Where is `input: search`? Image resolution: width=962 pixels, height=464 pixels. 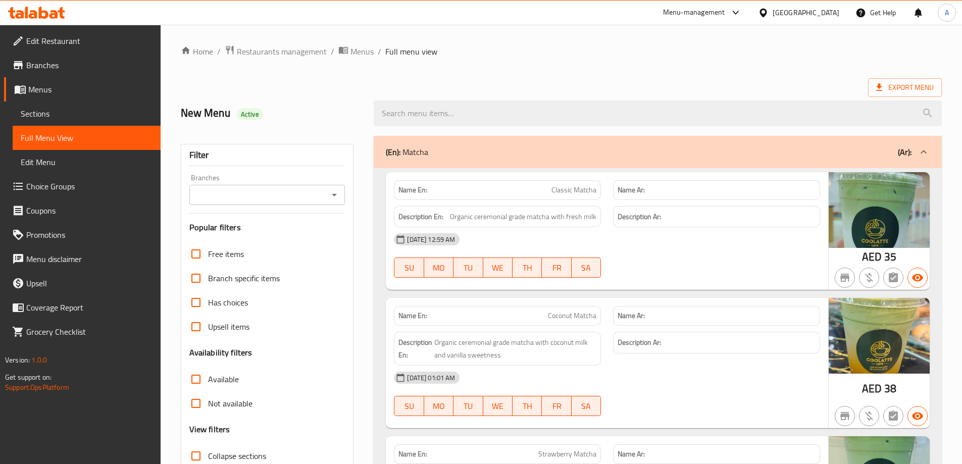 input: search is located at coordinates (657, 113).